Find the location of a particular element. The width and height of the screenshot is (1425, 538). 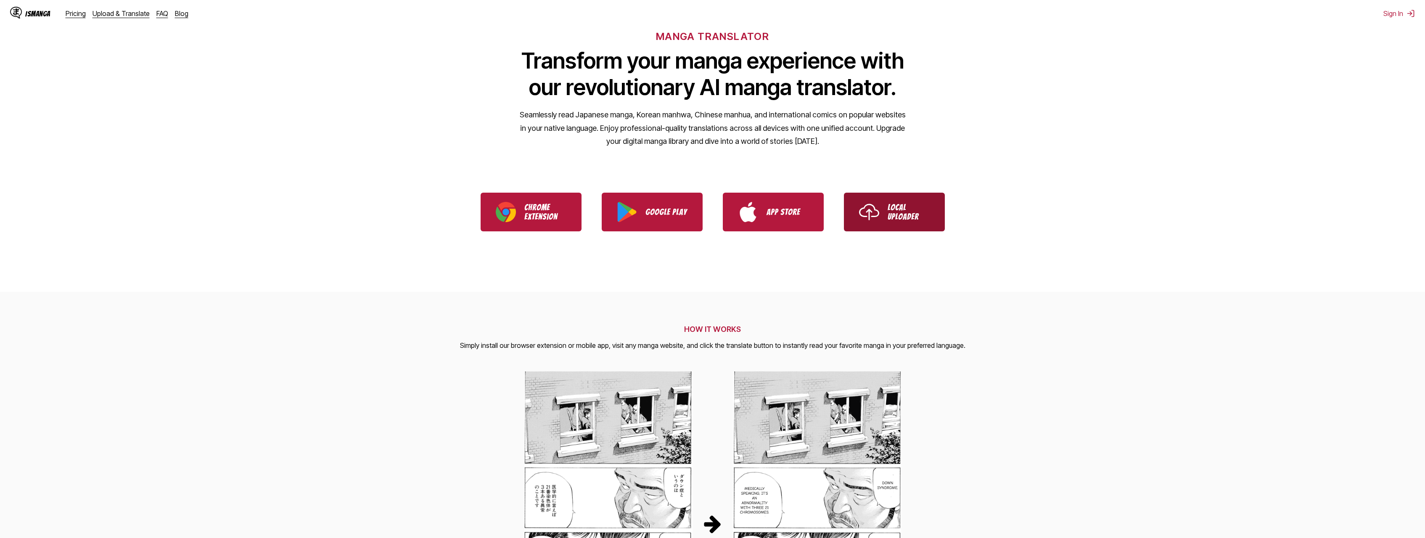

img: Sign out is located at coordinates (1411, 13).